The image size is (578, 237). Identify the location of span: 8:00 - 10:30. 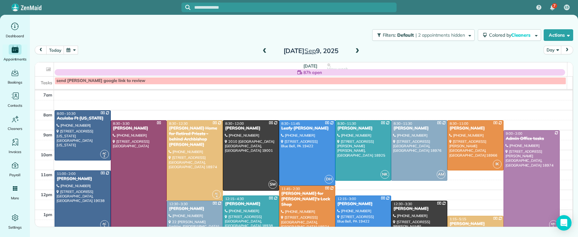
(66, 113).